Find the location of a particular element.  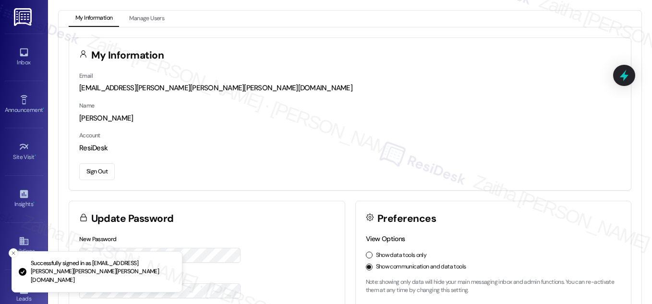

button: Close toast is located at coordinates (13, 253).